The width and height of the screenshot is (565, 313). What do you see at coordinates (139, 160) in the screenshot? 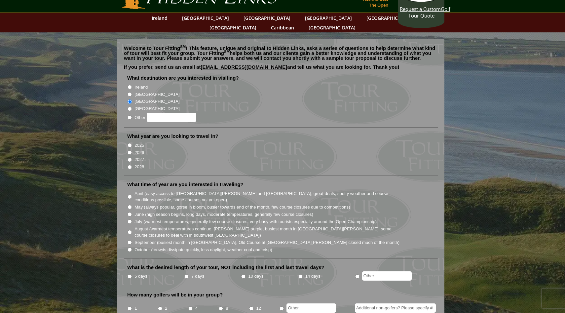
I see `label: 2027` at bounding box center [139, 160].